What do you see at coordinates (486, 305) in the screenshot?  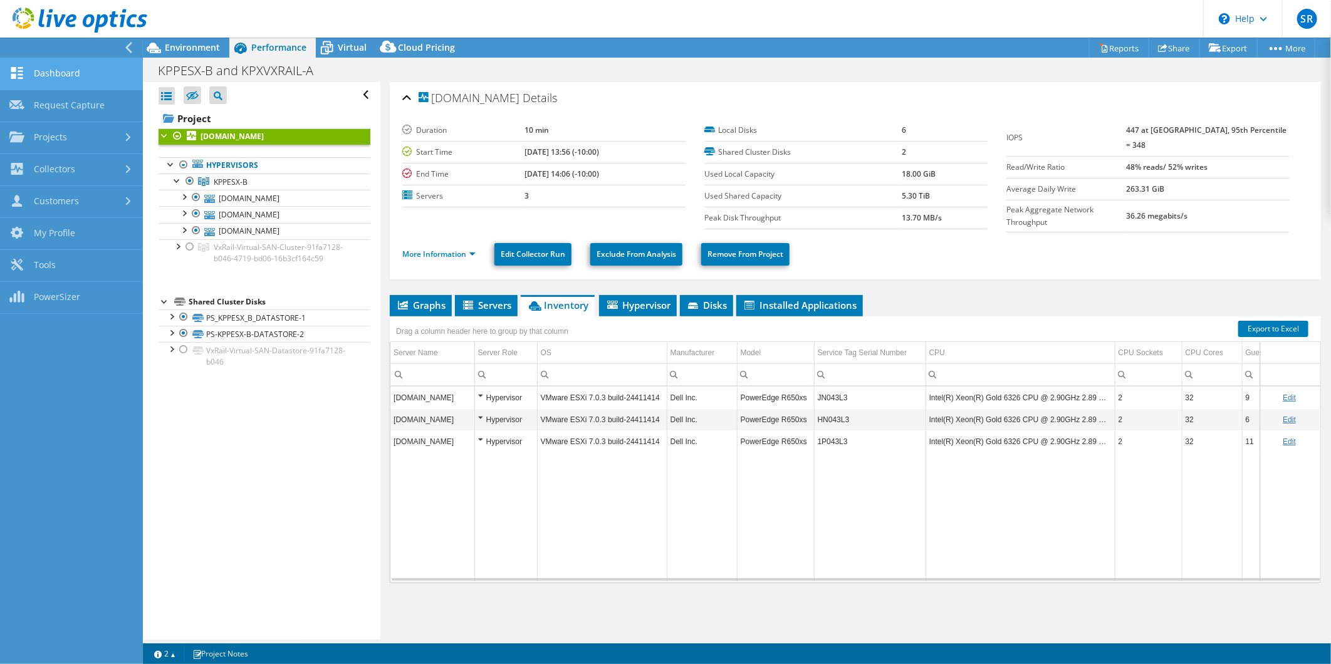 I see `span: Servers` at bounding box center [486, 305].